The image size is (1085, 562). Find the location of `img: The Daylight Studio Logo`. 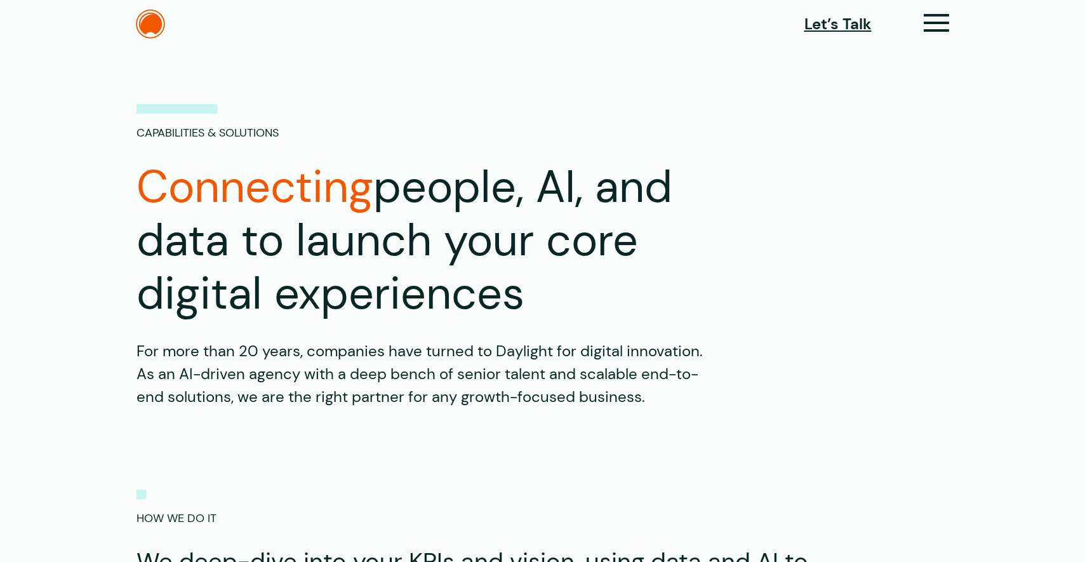

img: The Daylight Studio Logo is located at coordinates (151, 24).